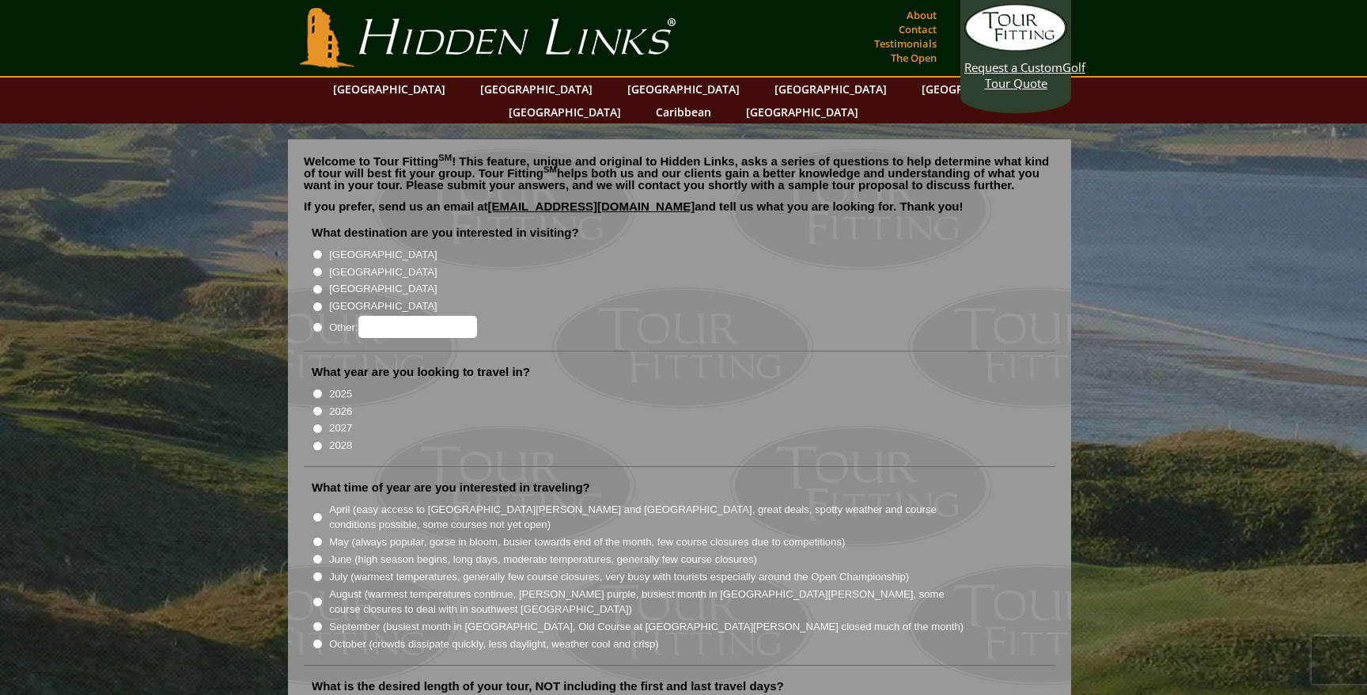  What do you see at coordinates (914, 58) in the screenshot?
I see `a: The Open` at bounding box center [914, 58].